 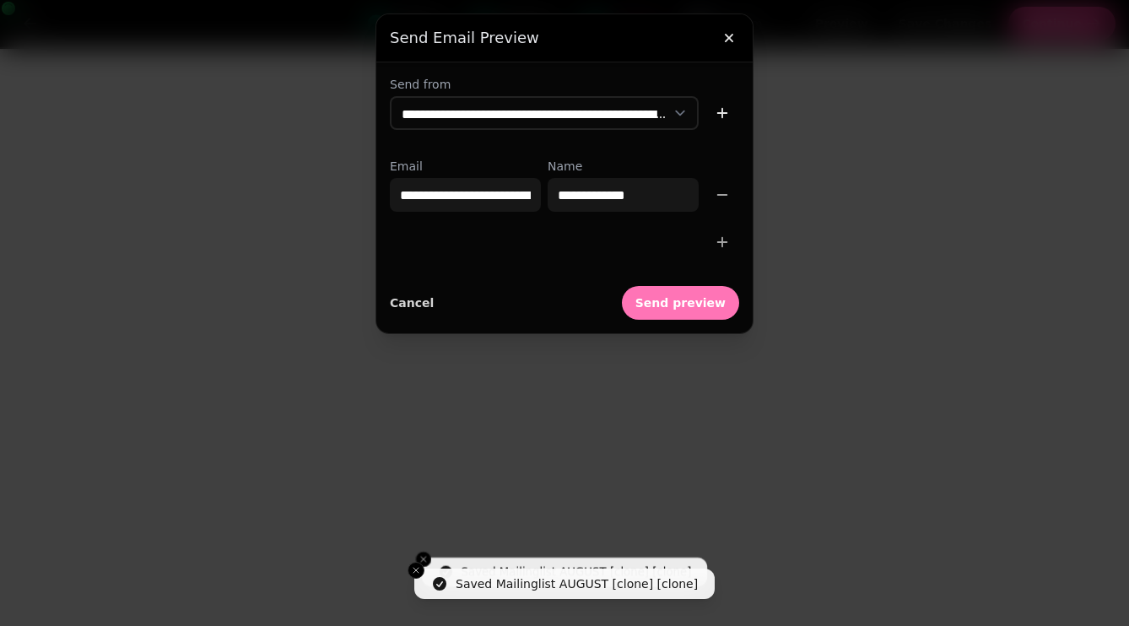 What do you see at coordinates (465, 166) in the screenshot?
I see `label: Email` at bounding box center [465, 166].